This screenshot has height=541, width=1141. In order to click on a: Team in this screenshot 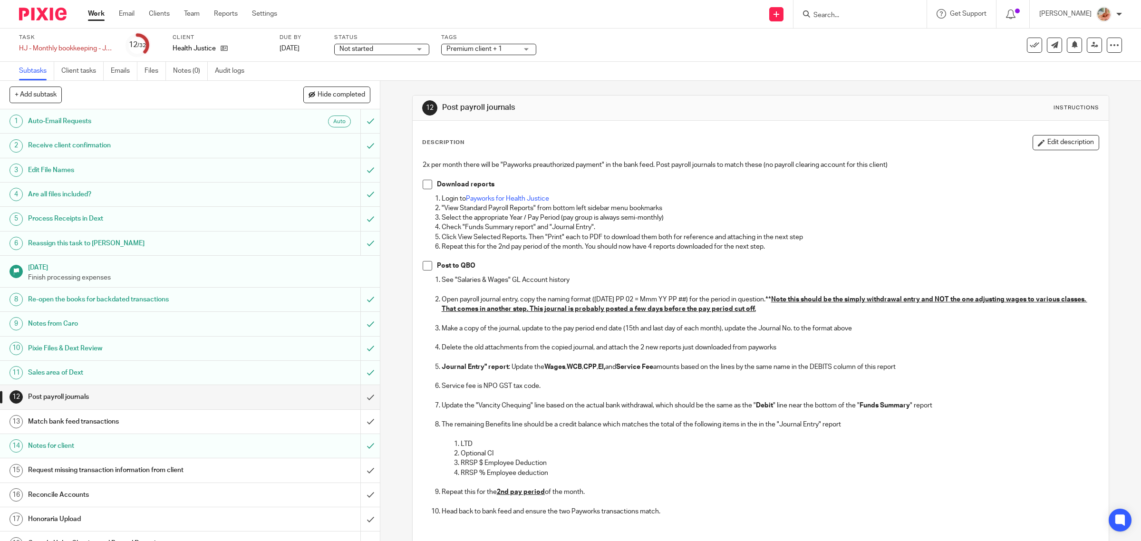, I will do `click(192, 14)`.